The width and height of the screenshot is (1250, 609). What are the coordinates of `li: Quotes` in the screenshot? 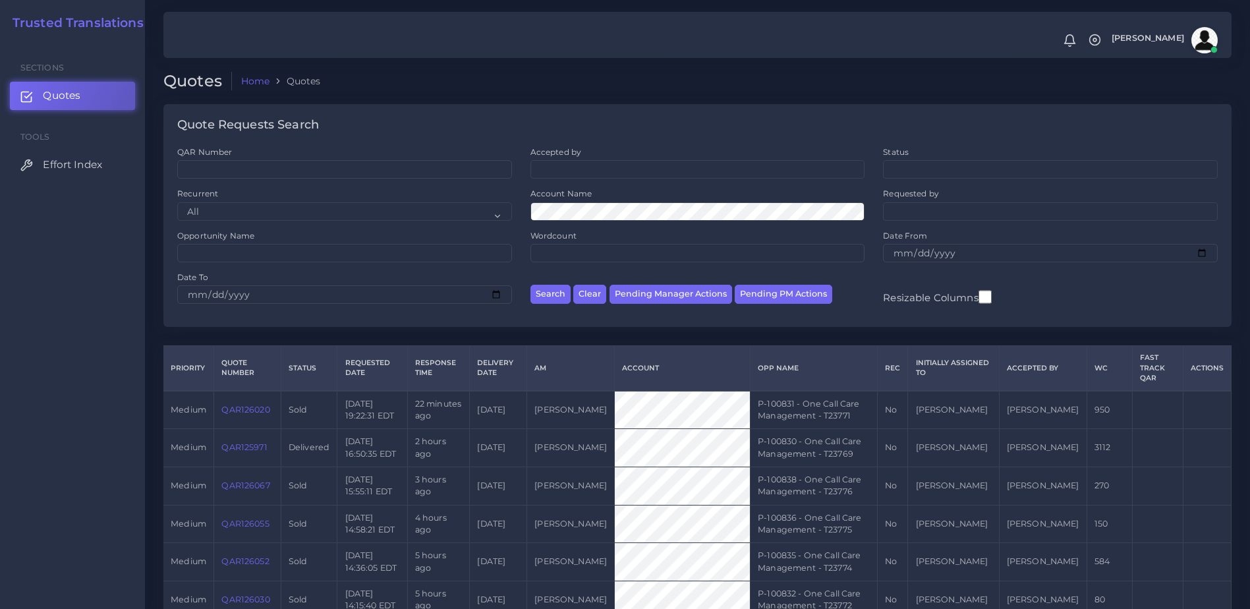 It's located at (295, 81).